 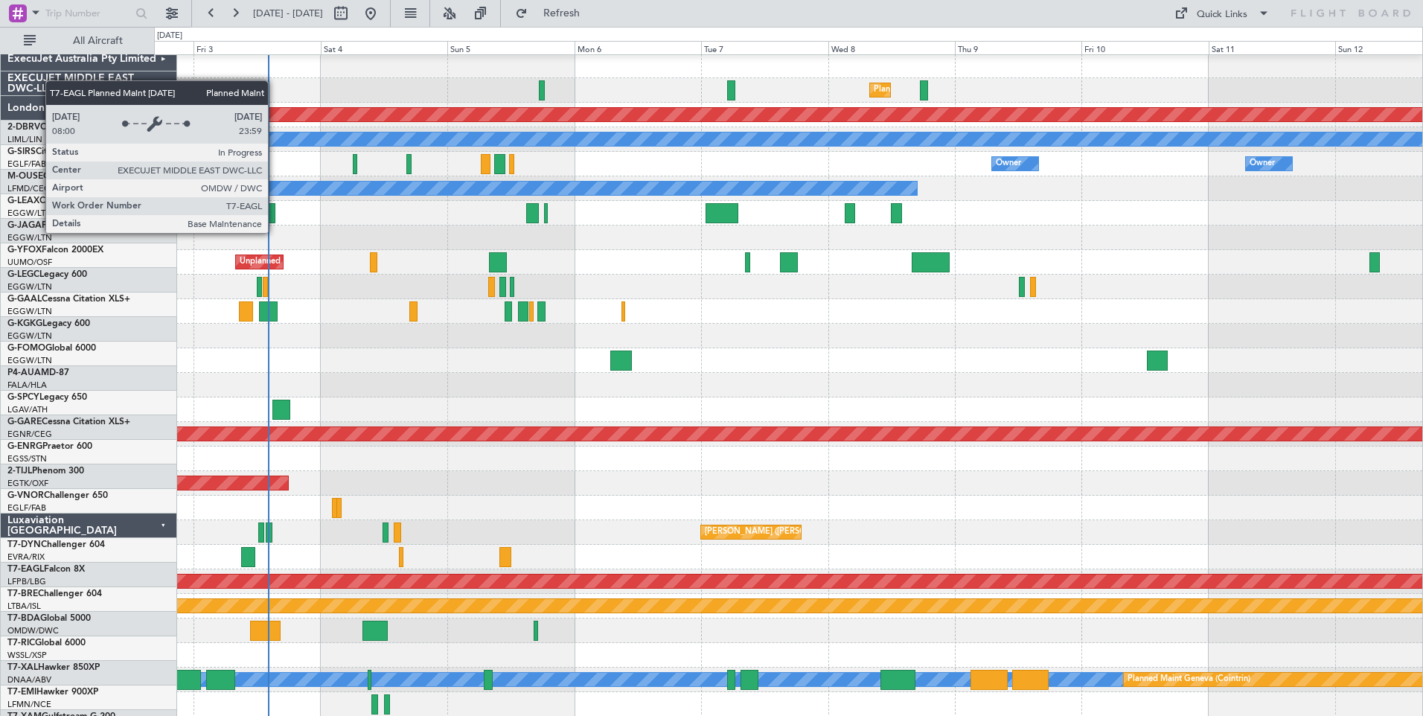 I want to click on a: G-KGKGLegacy 600, so click(x=48, y=324).